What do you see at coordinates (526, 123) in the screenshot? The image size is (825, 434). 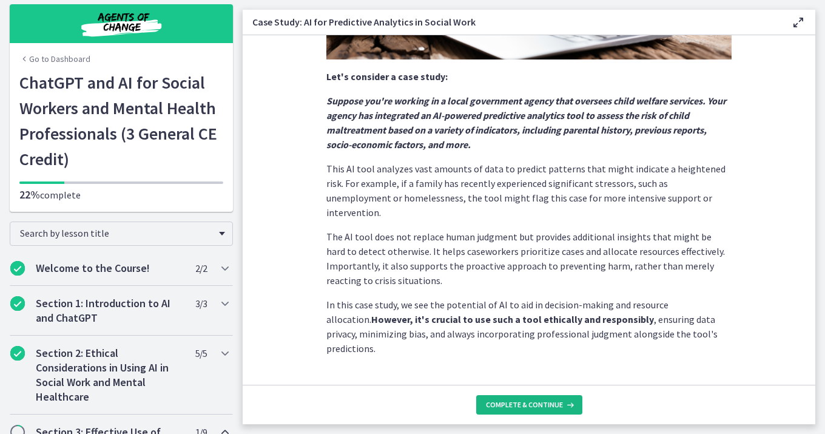 I see `strong: Suppose you're working in a local government agency that oversees child welfare services. Your ag...` at bounding box center [526, 123].